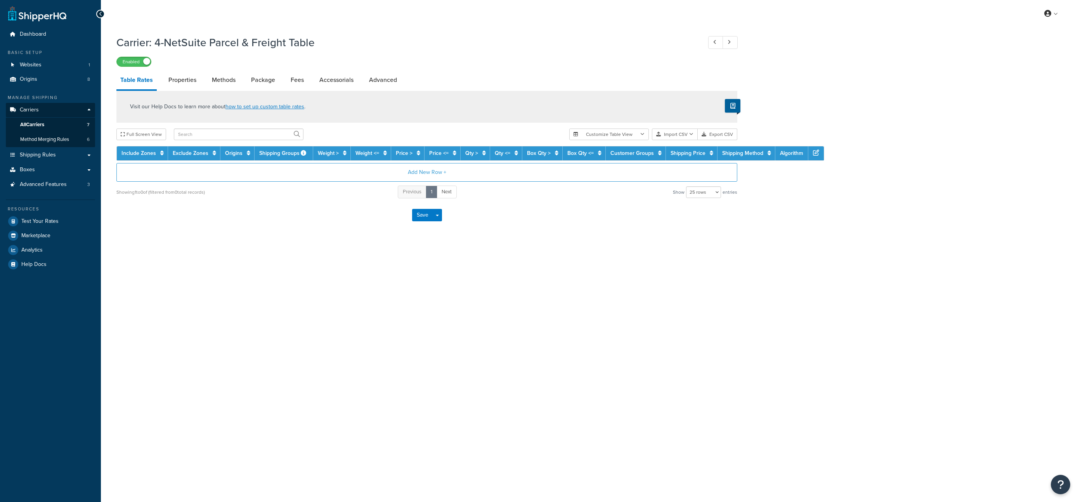 This screenshot has width=1078, height=502. Describe the element at coordinates (32, 250) in the screenshot. I see `span: Analytics` at that location.